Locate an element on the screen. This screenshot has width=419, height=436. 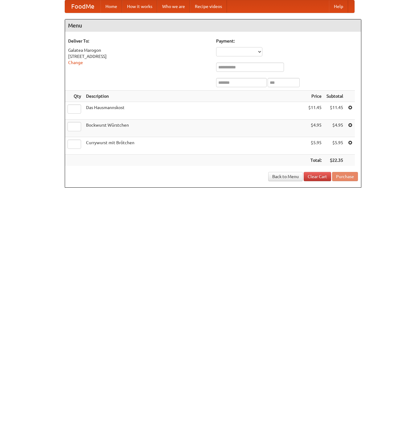
th: Total: is located at coordinates (315, 160).